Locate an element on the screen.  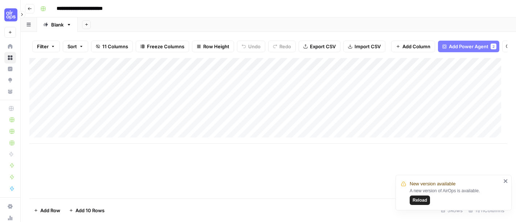
button: Row Height is located at coordinates (213, 46).